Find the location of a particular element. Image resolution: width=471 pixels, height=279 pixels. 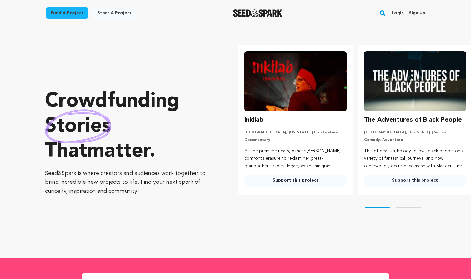

img: hand sketched image is located at coordinates (78, 126).